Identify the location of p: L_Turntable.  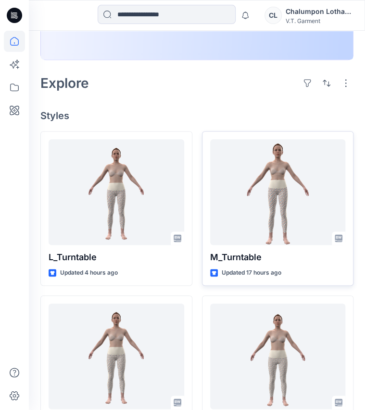
(116, 257).